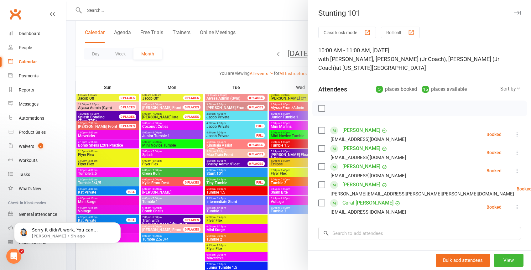  I want to click on button: Bulk add attendees, so click(463, 261).